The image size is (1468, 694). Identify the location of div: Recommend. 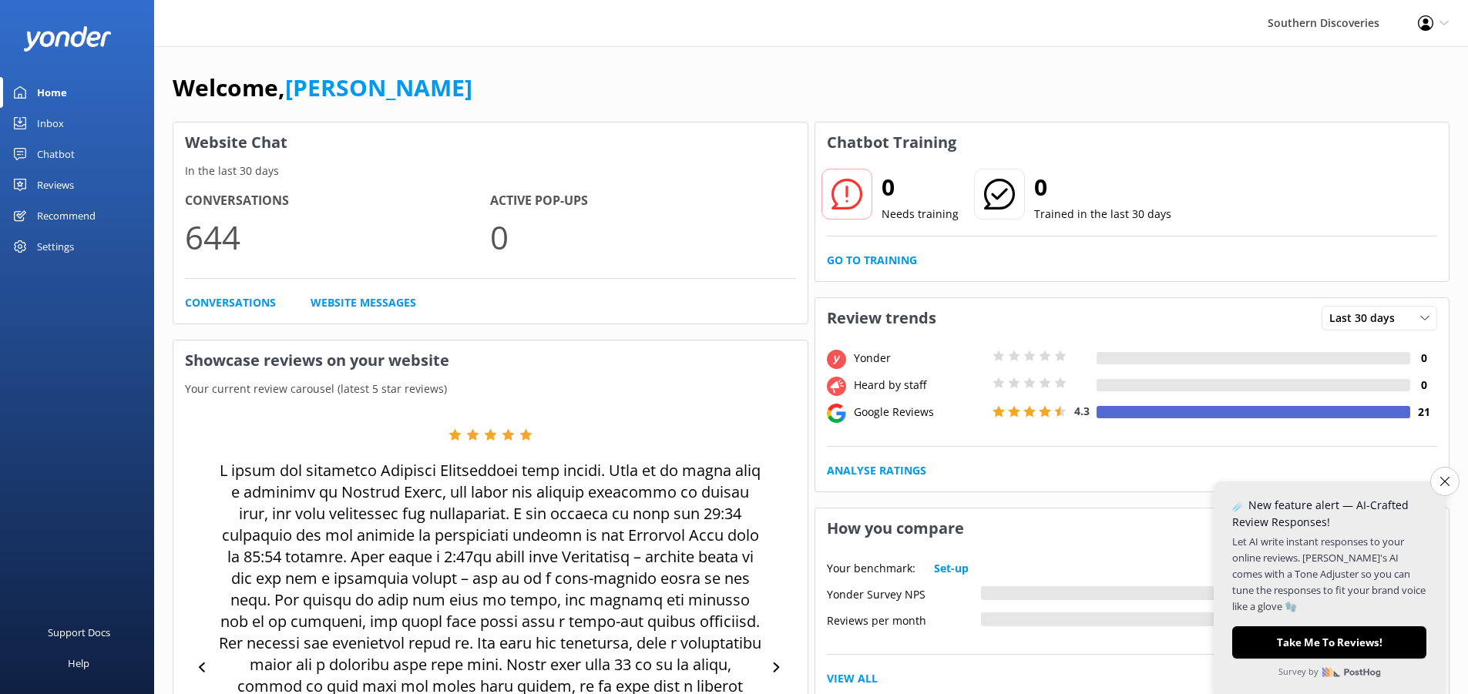
(66, 216).